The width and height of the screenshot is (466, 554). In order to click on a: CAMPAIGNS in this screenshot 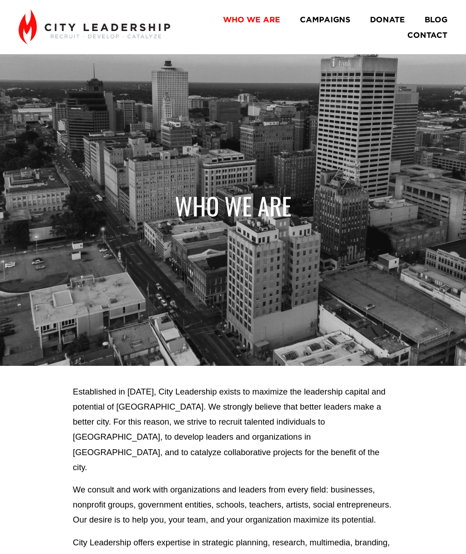, I will do `click(325, 19)`.